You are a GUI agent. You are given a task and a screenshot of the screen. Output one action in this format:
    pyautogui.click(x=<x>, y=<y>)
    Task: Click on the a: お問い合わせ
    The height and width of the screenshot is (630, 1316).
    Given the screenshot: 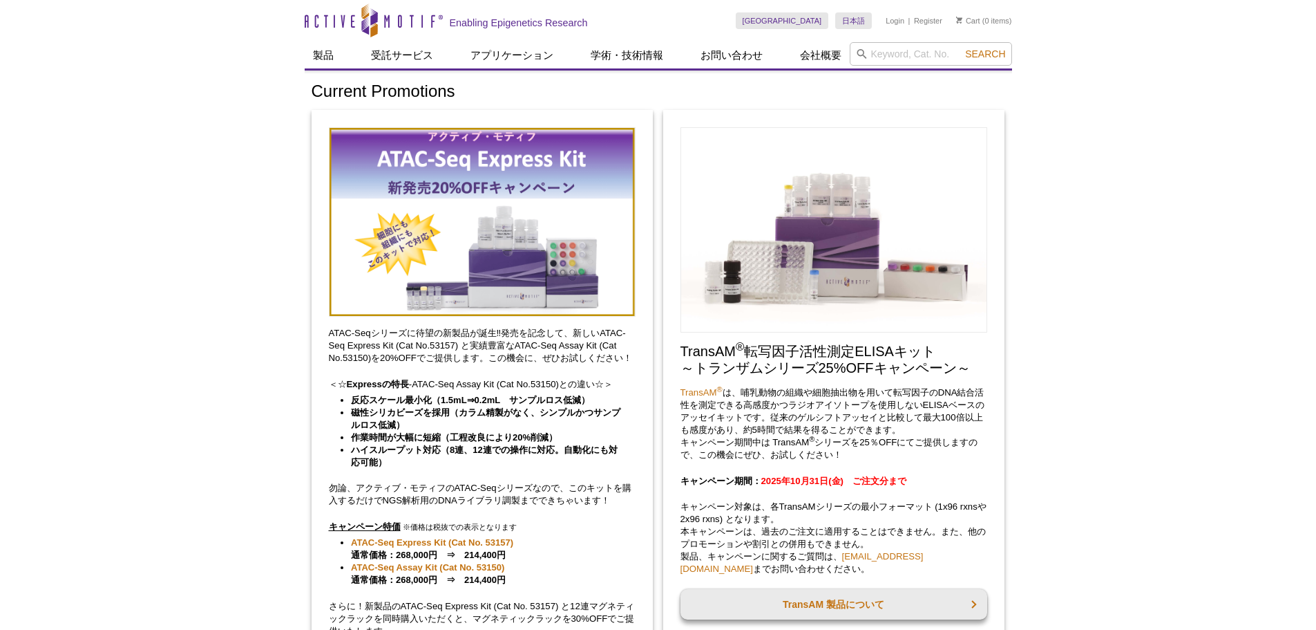 What is the action you would take?
    pyautogui.click(x=732, y=55)
    